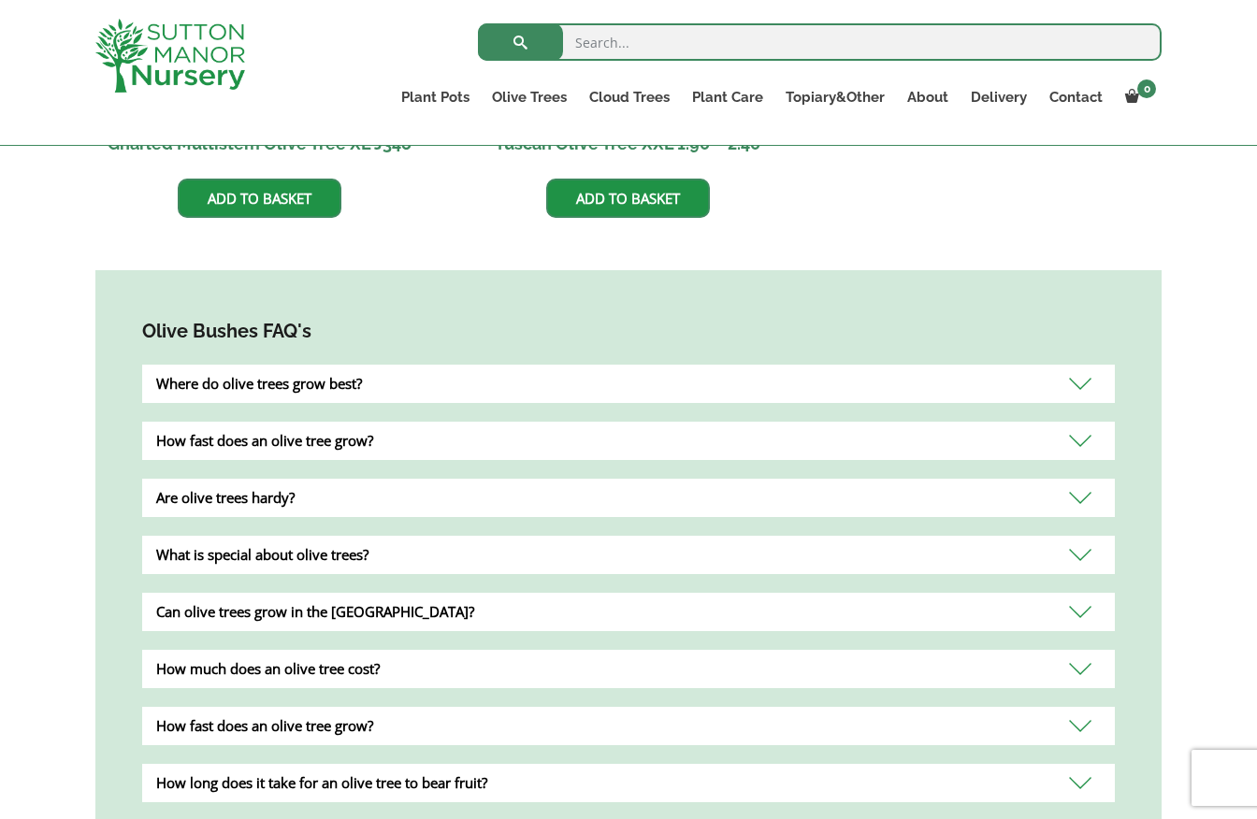 The width and height of the screenshot is (1257, 819). What do you see at coordinates (629, 383) in the screenshot?
I see `div: Where do olive trees grow best?` at bounding box center [629, 383].